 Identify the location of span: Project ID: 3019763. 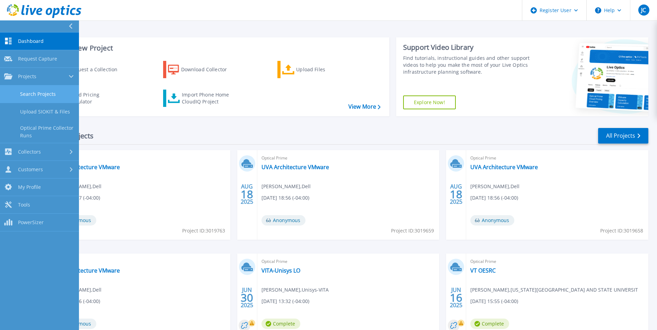
(204, 231).